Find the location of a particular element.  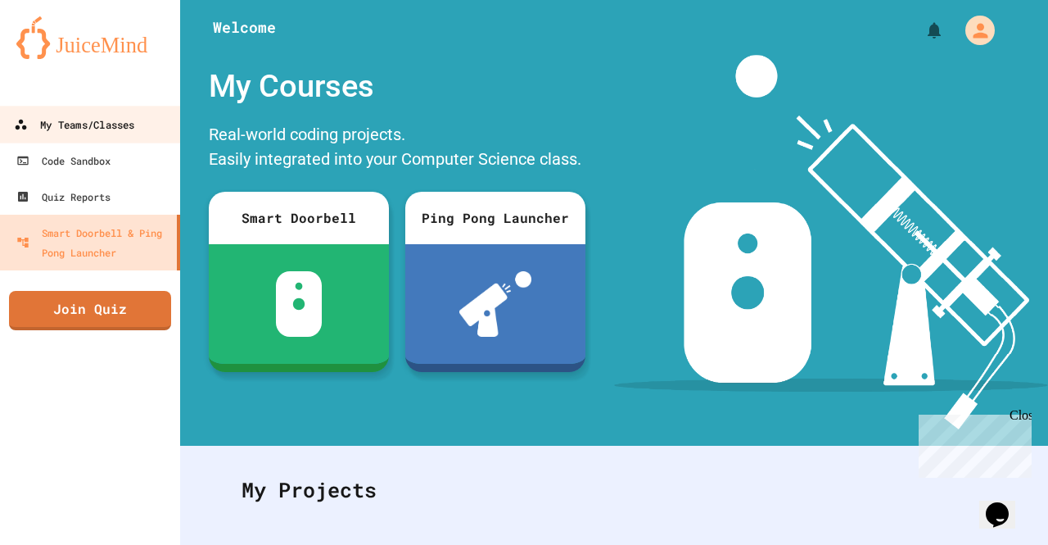

div: My Projects is located at coordinates (614, 490).